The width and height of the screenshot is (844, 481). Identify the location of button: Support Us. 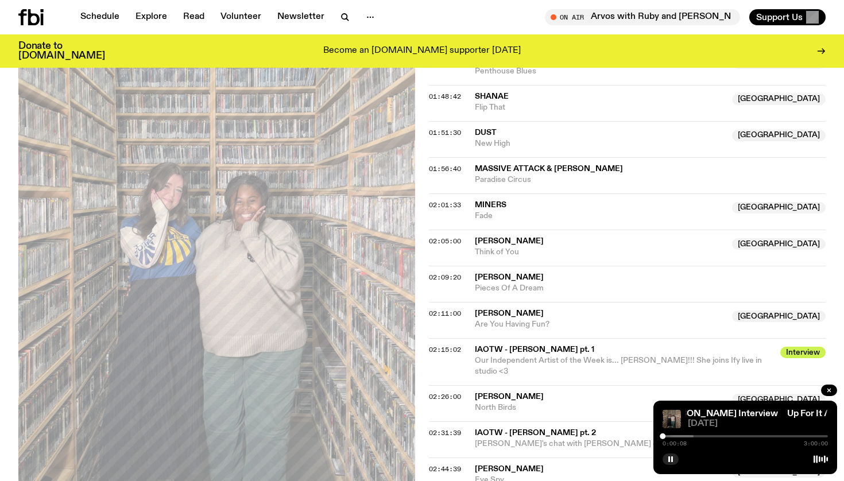
(788, 17).